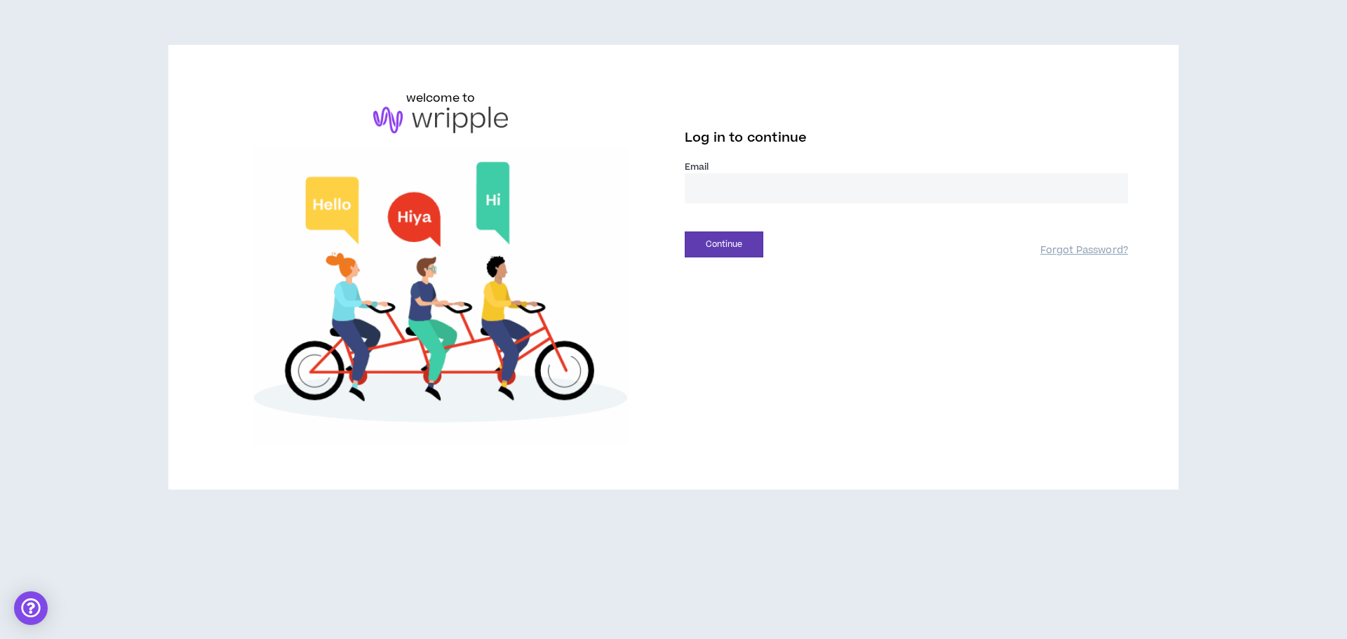 The image size is (1347, 639). Describe the element at coordinates (906, 167) in the screenshot. I see `label: Email` at that location.